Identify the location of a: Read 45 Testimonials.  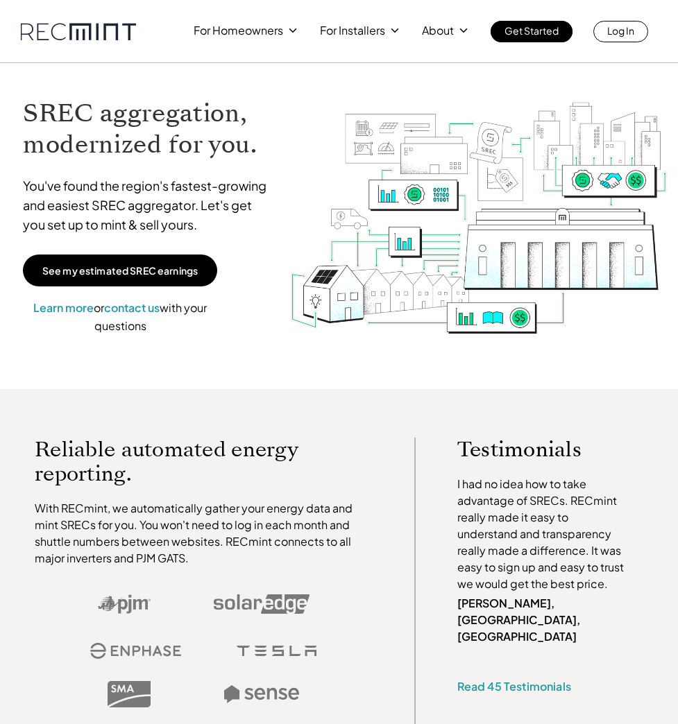
(514, 686).